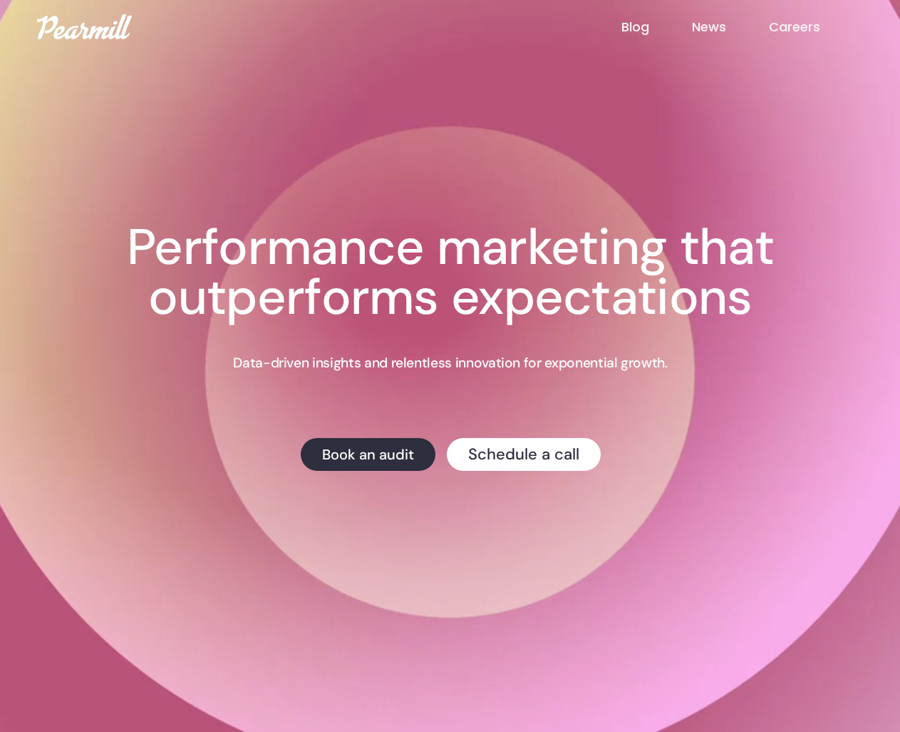 The width and height of the screenshot is (900, 732). Describe the element at coordinates (367, 454) in the screenshot. I see `span: Book an audit` at that location.